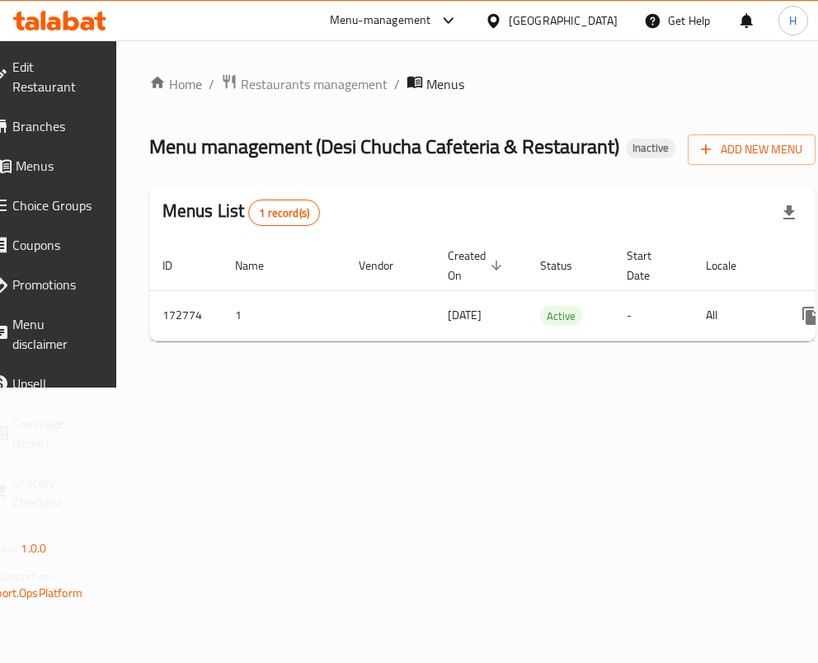 The width and height of the screenshot is (818, 663). I want to click on span: Start Date, so click(650, 266).